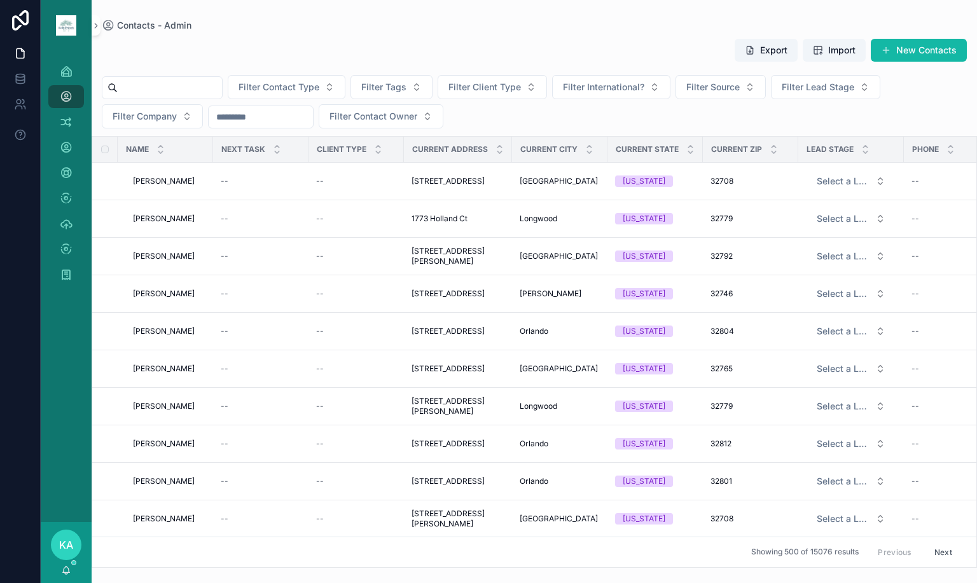  Describe the element at coordinates (919, 50) in the screenshot. I see `button: New Contacts` at that location.